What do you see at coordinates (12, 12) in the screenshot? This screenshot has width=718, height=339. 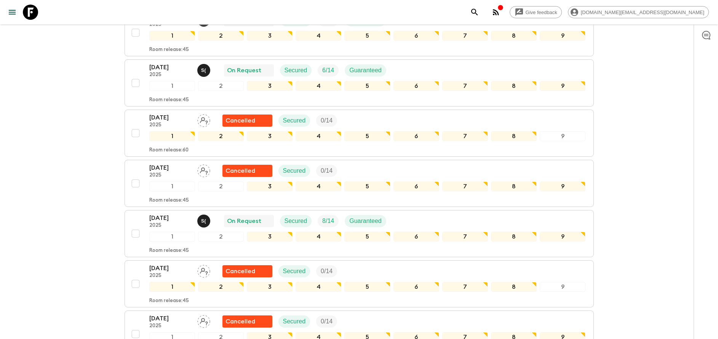 I see `button: menu` at bounding box center [12, 12].